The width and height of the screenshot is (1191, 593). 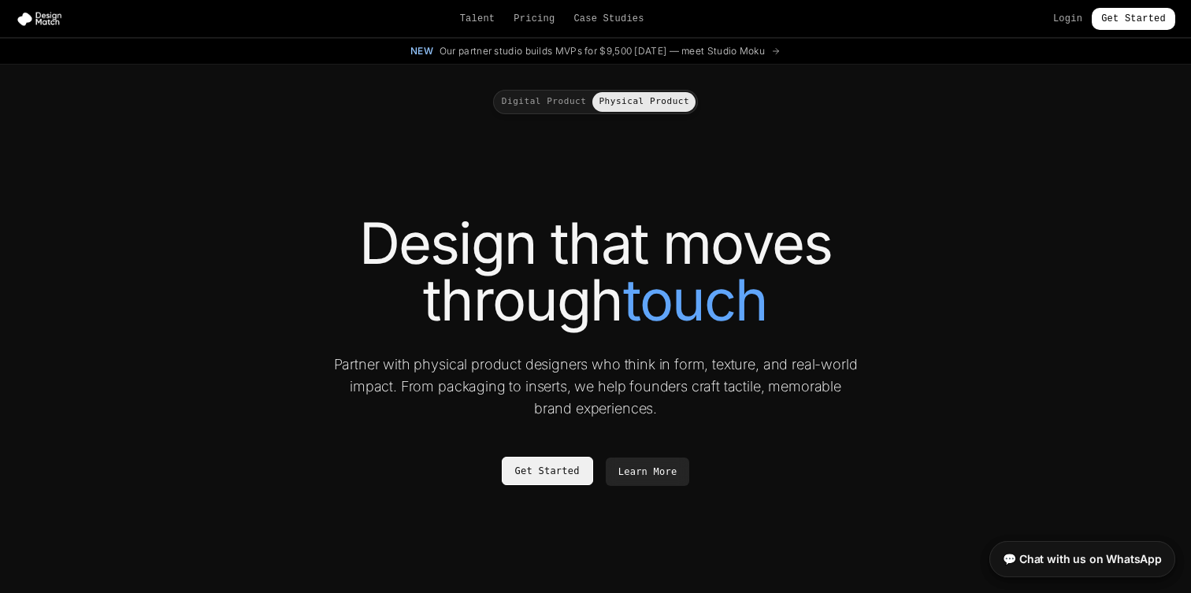 What do you see at coordinates (643, 102) in the screenshot?
I see `button: Physical Product` at bounding box center [643, 102].